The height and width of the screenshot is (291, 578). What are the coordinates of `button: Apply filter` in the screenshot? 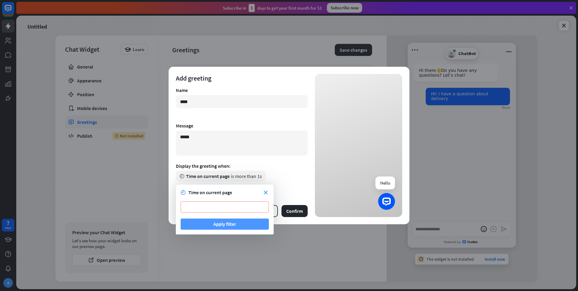 It's located at (225, 224).